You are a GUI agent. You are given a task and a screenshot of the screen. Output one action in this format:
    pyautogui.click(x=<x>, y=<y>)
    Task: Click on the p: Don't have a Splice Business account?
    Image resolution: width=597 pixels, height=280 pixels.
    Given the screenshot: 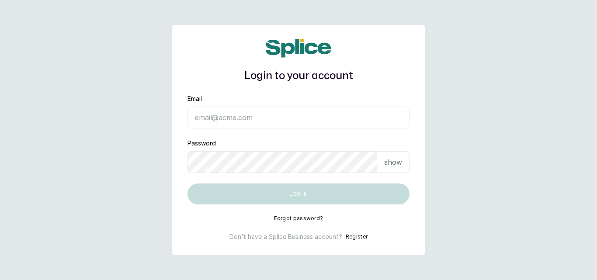 What is the action you would take?
    pyautogui.click(x=286, y=237)
    